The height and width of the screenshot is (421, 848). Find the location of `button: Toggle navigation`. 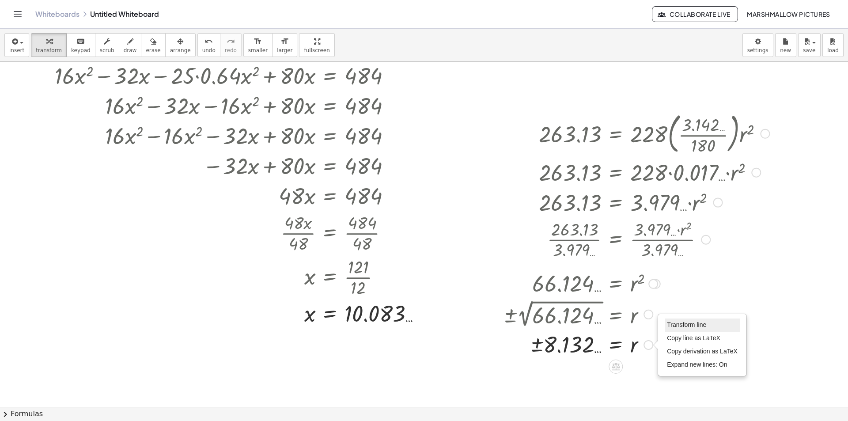

button: Toggle navigation is located at coordinates (18, 14).